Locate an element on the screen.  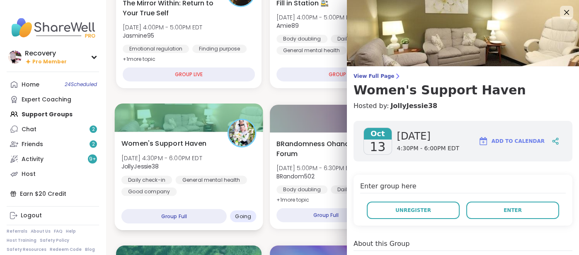
a: Host is located at coordinates (53, 174).